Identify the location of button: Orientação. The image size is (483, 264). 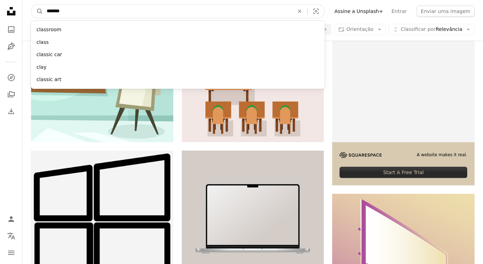
(360, 29).